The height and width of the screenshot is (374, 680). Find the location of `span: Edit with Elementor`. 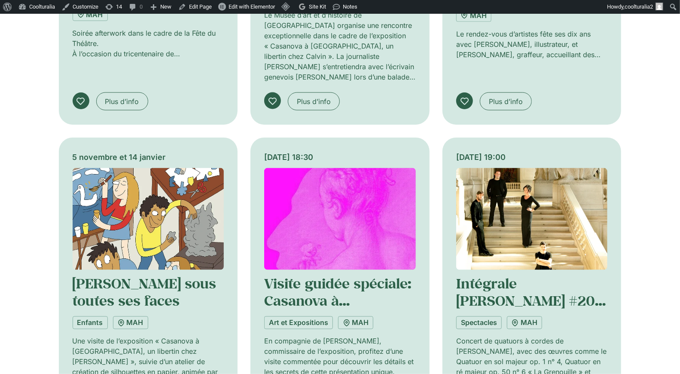

span: Edit with Elementor is located at coordinates (252, 6).